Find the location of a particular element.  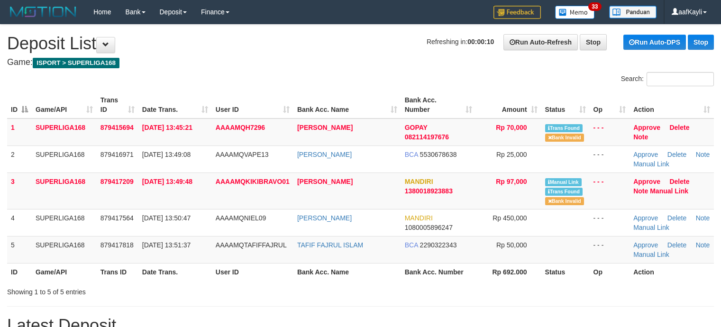

span: Rp 25,000 is located at coordinates (511, 155).